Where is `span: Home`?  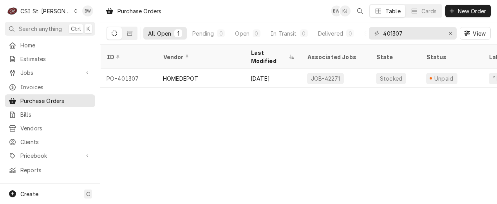
span: Home is located at coordinates (56, 45).